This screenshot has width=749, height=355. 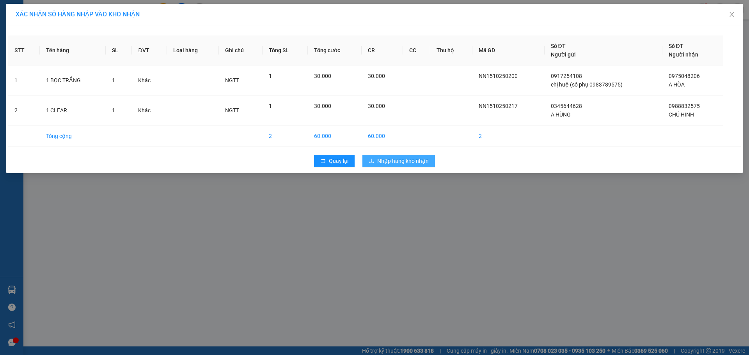 What do you see at coordinates (563, 55) in the screenshot?
I see `span: Người gửi` at bounding box center [563, 55].